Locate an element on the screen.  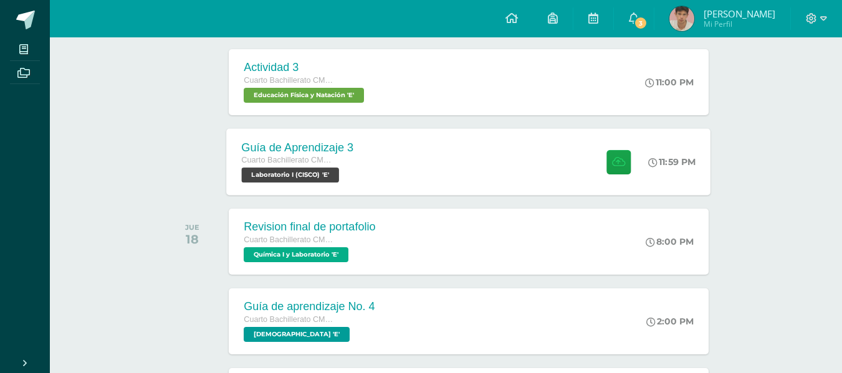
div: Guía de Aprendizaje 3 is located at coordinates (298, 147).